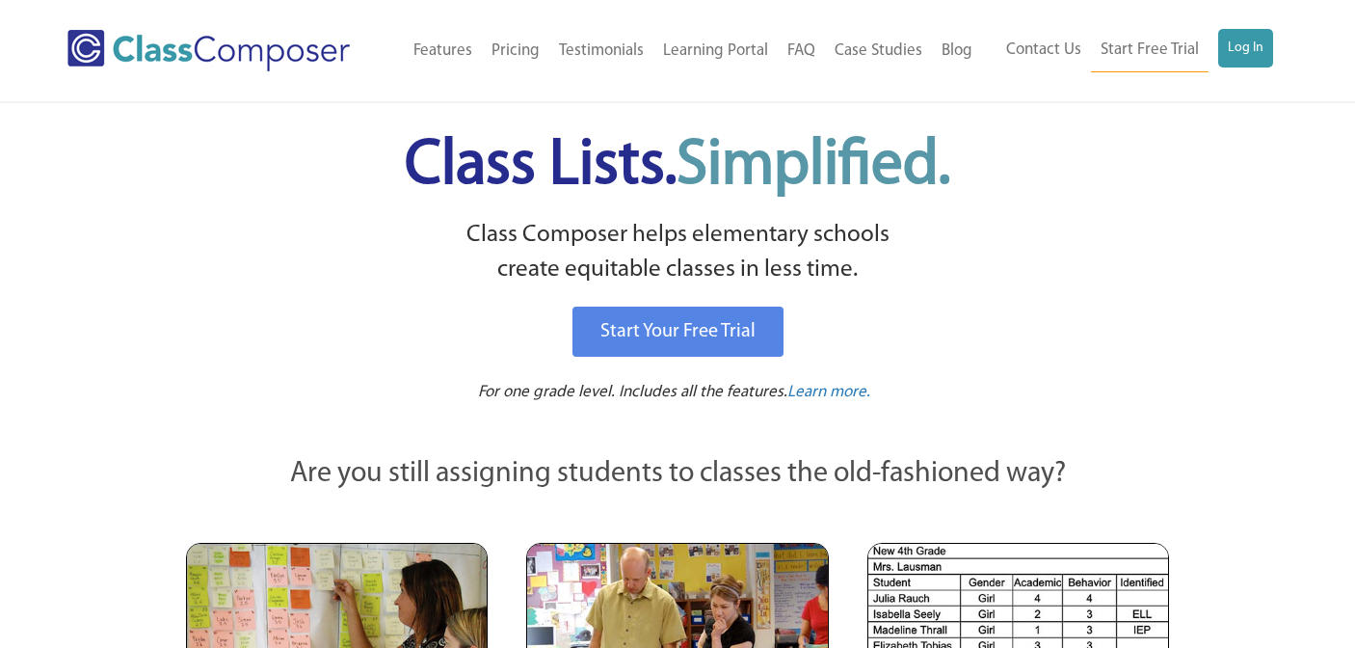 Image resolution: width=1355 pixels, height=648 pixels. I want to click on img: Class Composer, so click(208, 50).